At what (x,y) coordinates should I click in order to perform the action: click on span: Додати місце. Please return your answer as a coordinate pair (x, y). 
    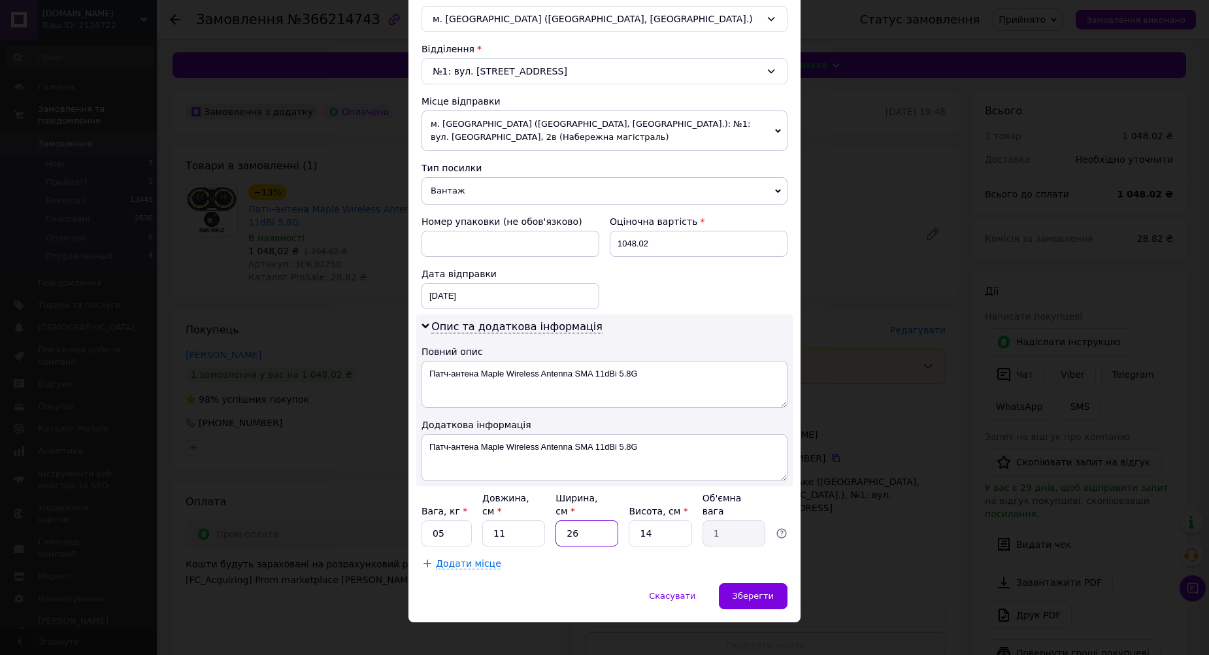
    Looking at the image, I should click on (468, 563).